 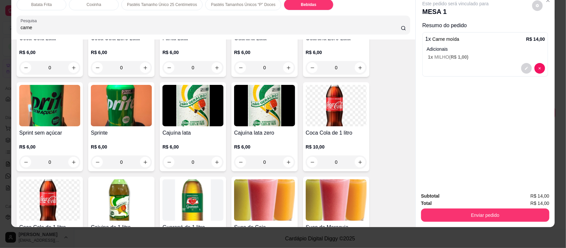 What do you see at coordinates (445, 39) in the screenshot?
I see `span: Carne moída` at bounding box center [445, 39].